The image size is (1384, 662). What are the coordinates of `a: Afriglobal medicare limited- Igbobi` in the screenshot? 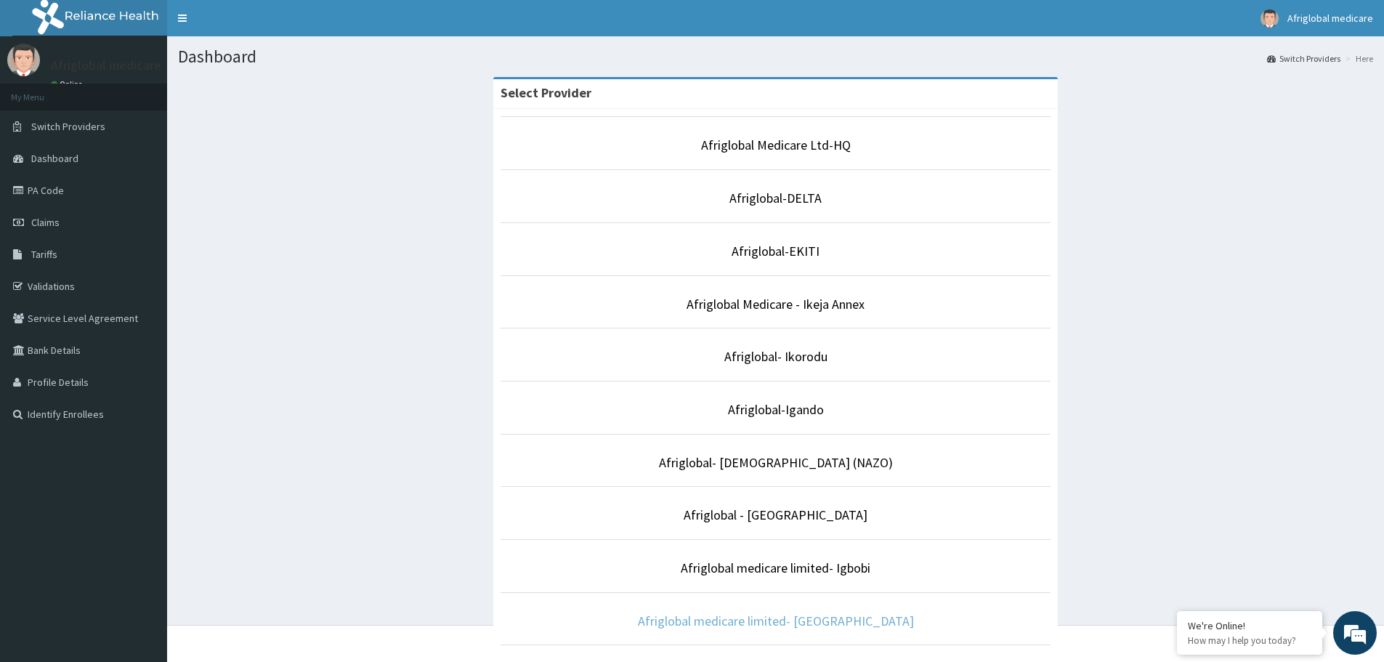 It's located at (775, 567).